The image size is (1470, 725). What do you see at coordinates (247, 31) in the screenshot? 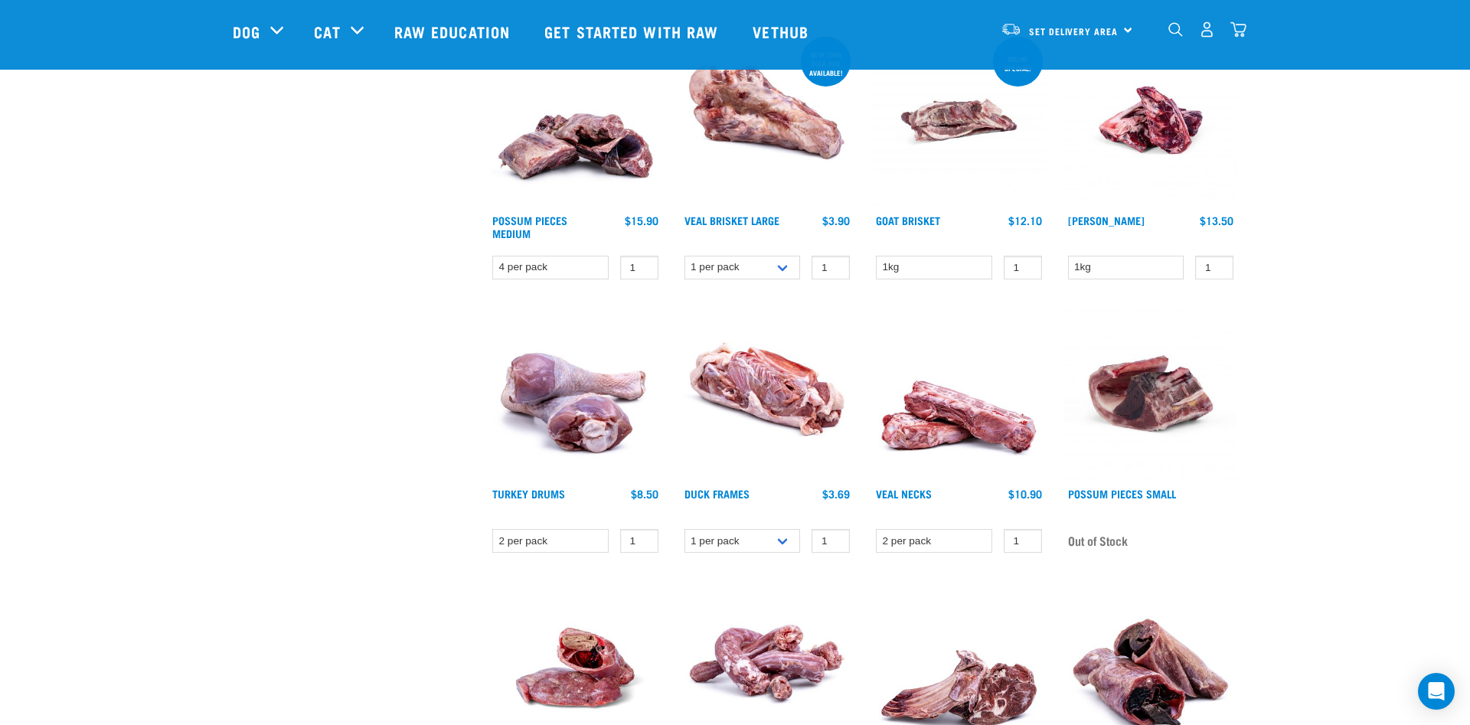
I see `a: Dog` at bounding box center [247, 31].